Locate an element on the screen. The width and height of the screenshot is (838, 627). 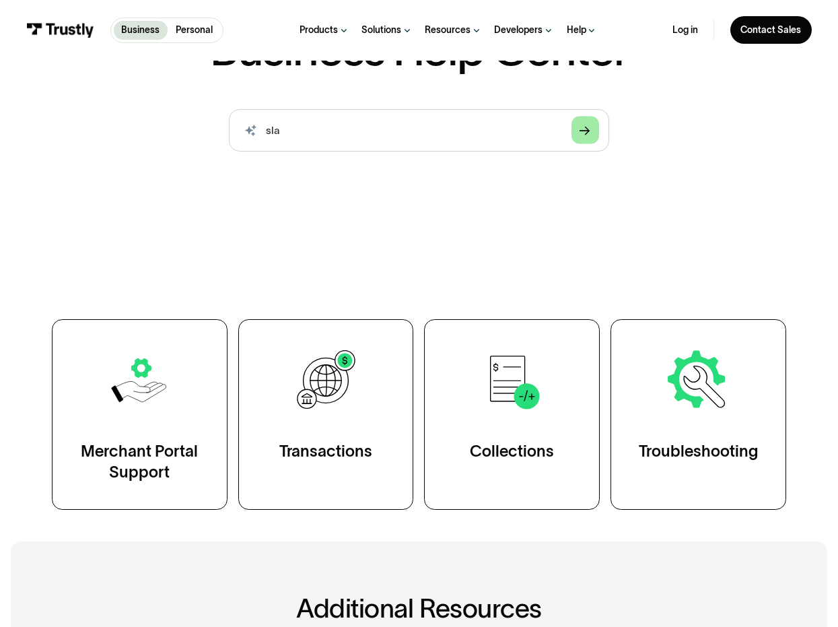
a: Troubleshooting is located at coordinates (698, 414).